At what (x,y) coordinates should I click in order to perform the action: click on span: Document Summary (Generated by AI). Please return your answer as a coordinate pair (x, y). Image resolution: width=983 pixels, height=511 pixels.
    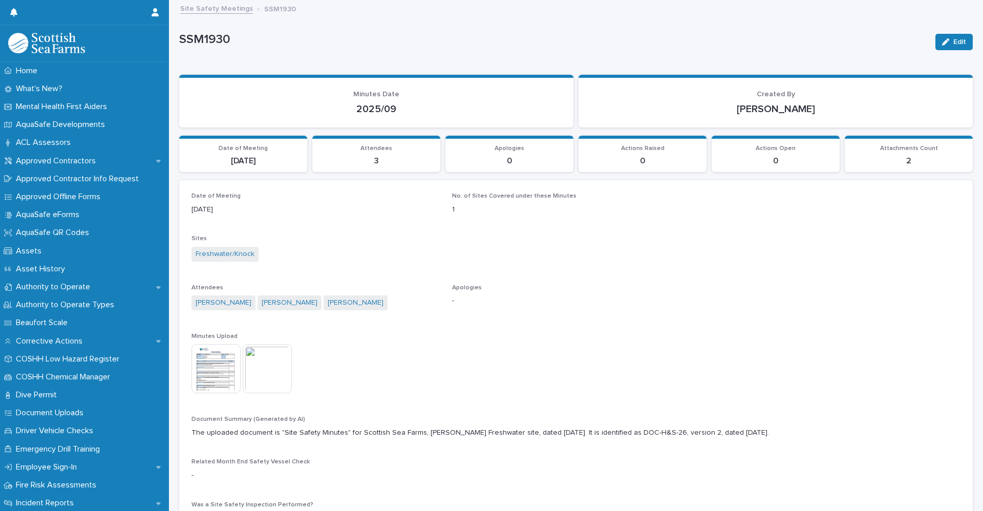
    Looking at the image, I should click on (248, 419).